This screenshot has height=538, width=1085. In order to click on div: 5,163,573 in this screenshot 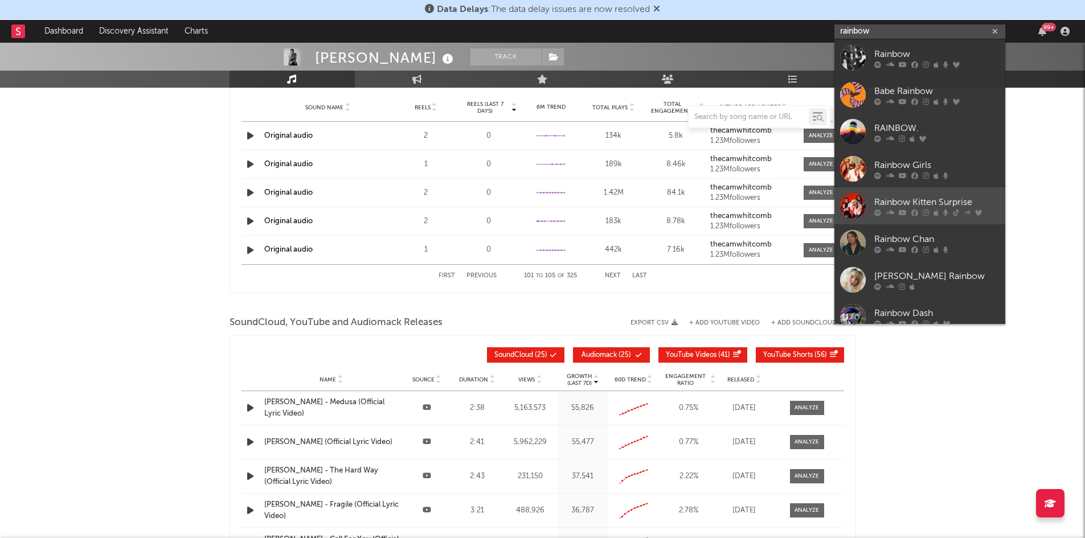, I will do `click(530, 408)`.